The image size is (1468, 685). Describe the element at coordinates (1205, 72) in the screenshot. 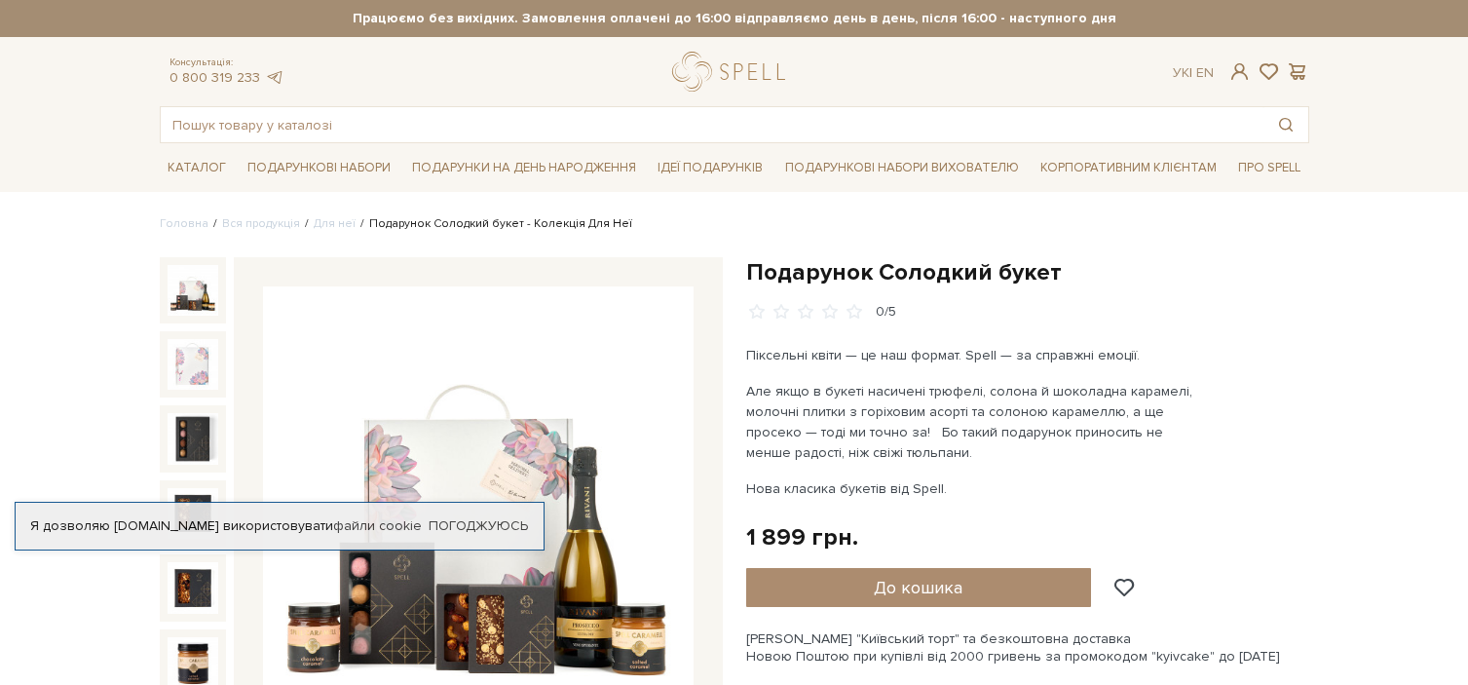

I see `a: En` at that location.